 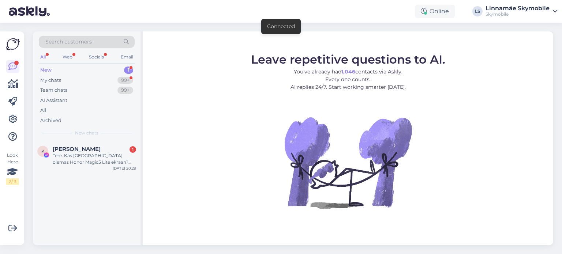 What do you see at coordinates (67, 57) in the screenshot?
I see `div: Web` at bounding box center [67, 57].